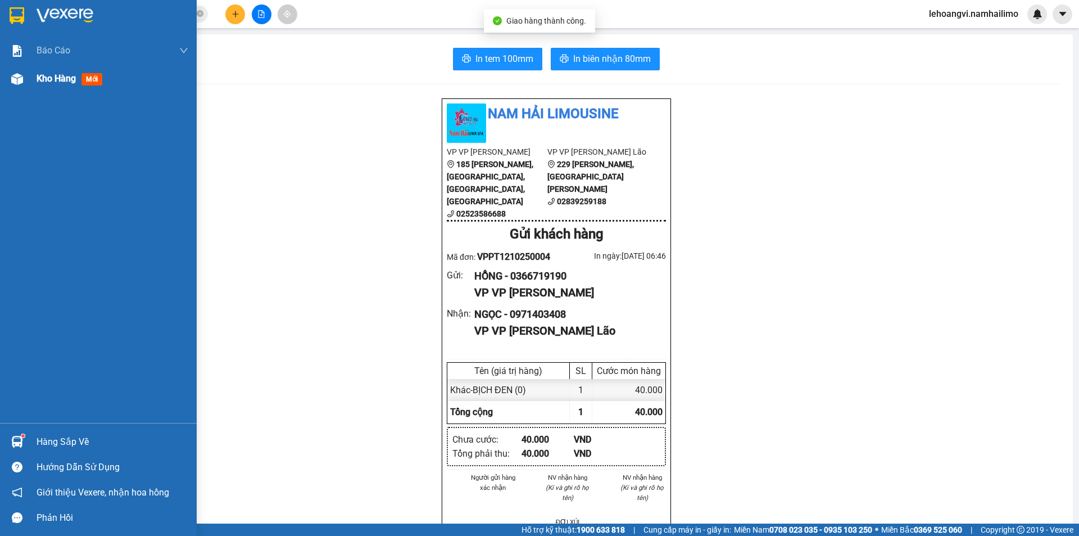 The height and width of the screenshot is (536, 1079). I want to click on div: Tổng phải thu :, so click(487, 453).